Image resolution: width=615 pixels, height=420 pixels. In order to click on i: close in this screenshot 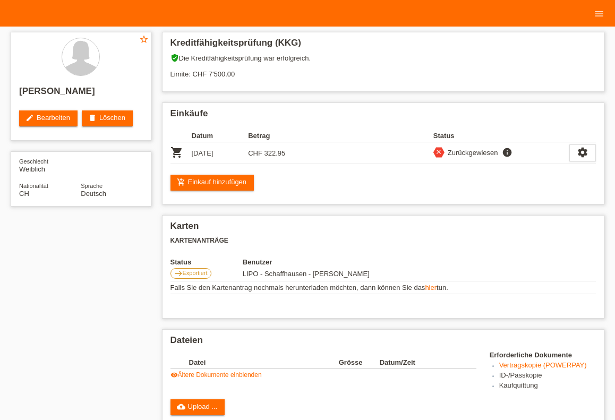, I will do `click(438, 152)`.